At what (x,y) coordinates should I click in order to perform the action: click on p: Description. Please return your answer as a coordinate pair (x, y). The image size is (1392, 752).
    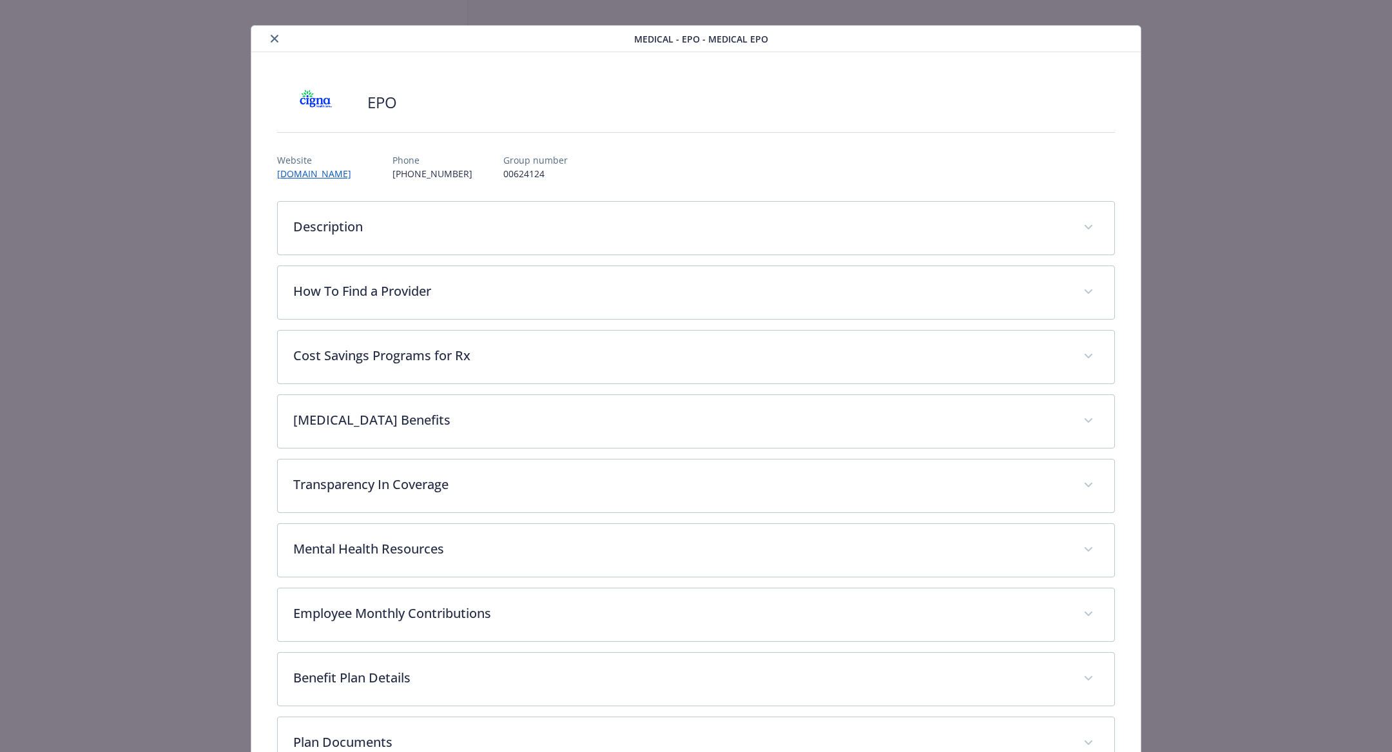
    Looking at the image, I should click on (680, 227).